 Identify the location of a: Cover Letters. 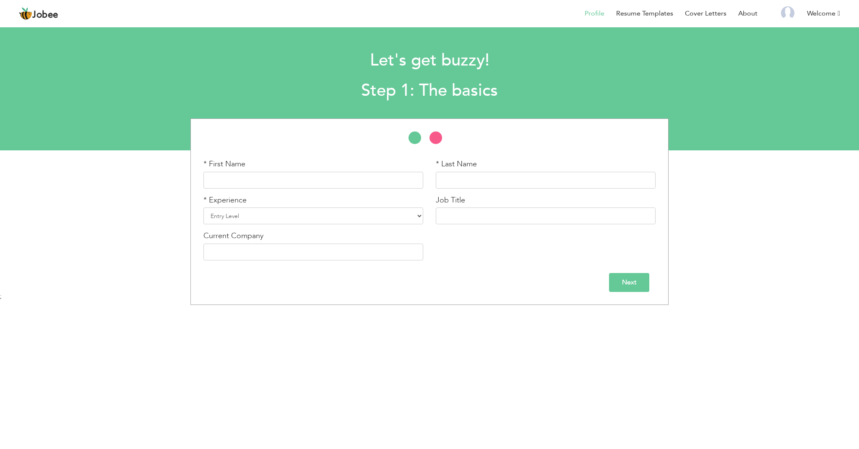
(702, 13).